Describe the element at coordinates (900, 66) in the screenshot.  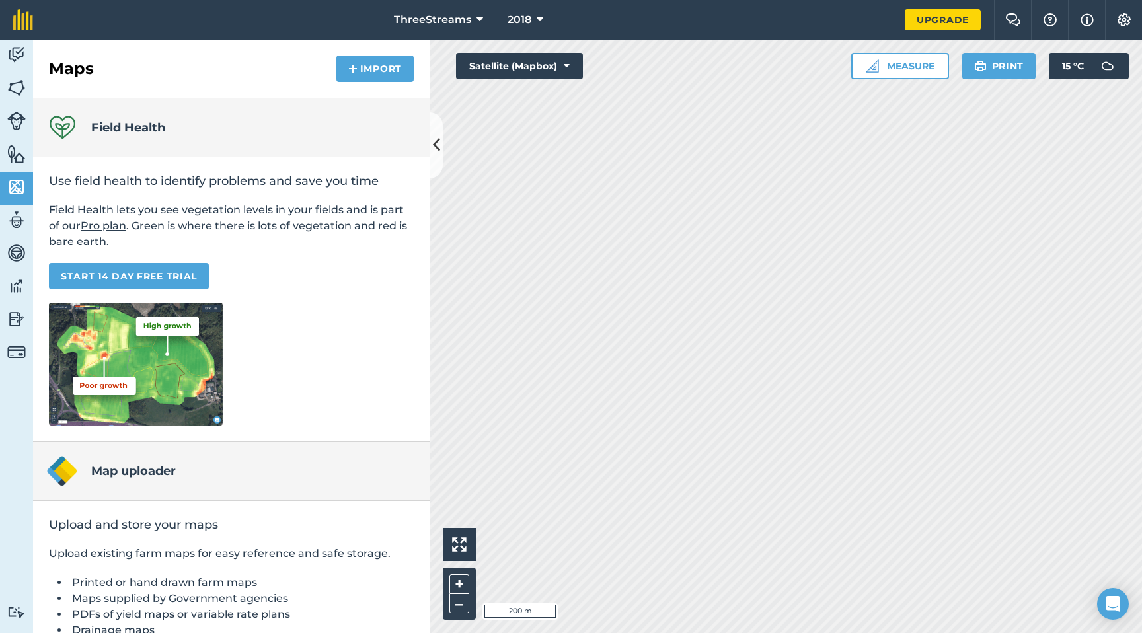
I see `button: Measure` at that location.